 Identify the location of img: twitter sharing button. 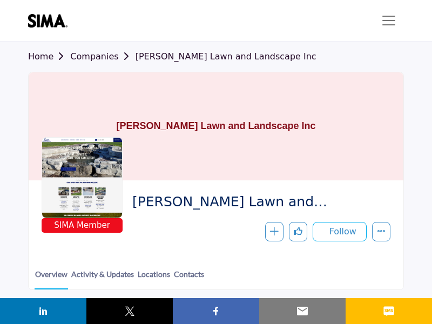
(130, 311).